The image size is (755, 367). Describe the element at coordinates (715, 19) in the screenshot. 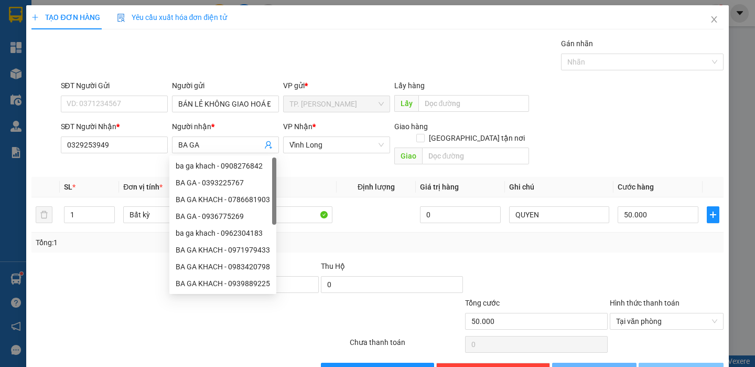

I see `span: close` at that location.